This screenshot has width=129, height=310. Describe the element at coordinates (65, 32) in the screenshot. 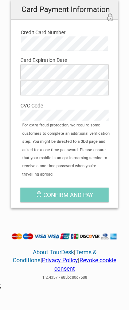

I see `label: Credit Card Number` at that location.